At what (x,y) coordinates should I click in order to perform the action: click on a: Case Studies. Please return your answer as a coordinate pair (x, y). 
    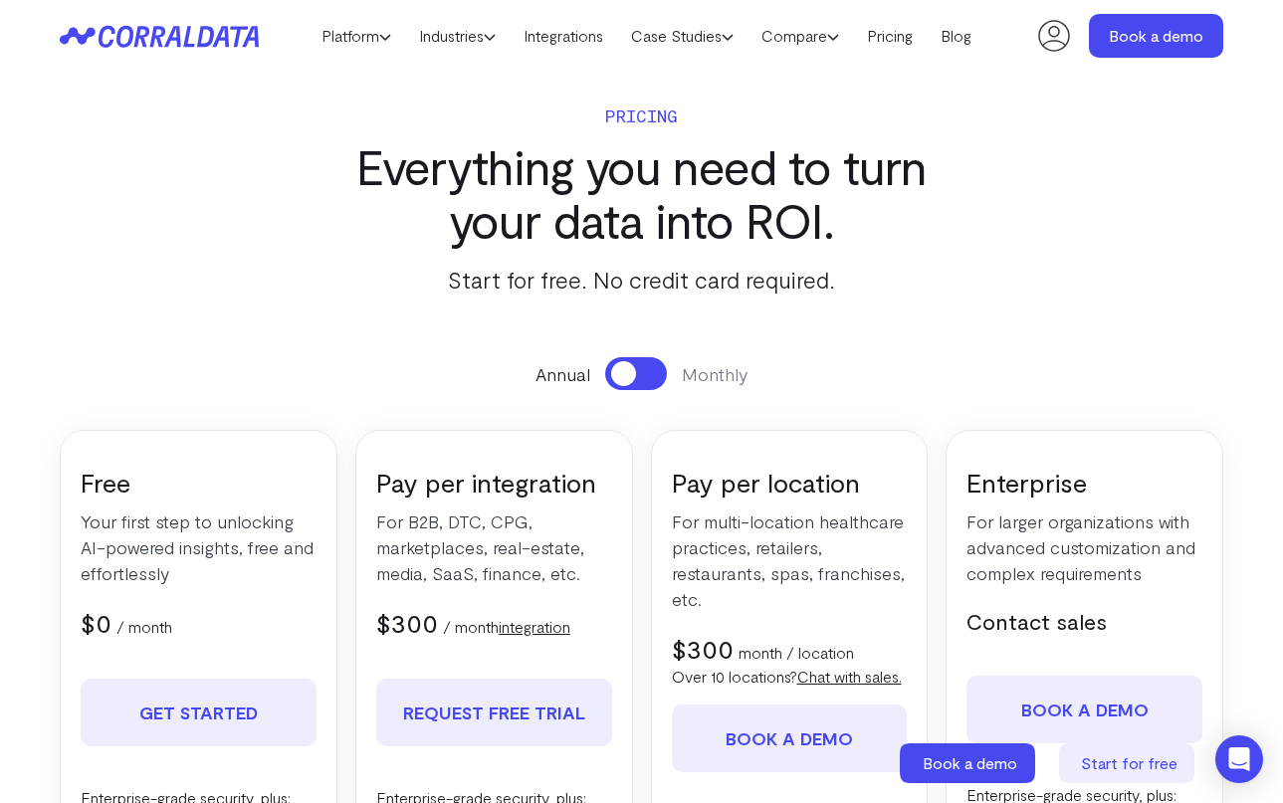
    Looking at the image, I should click on (682, 36).